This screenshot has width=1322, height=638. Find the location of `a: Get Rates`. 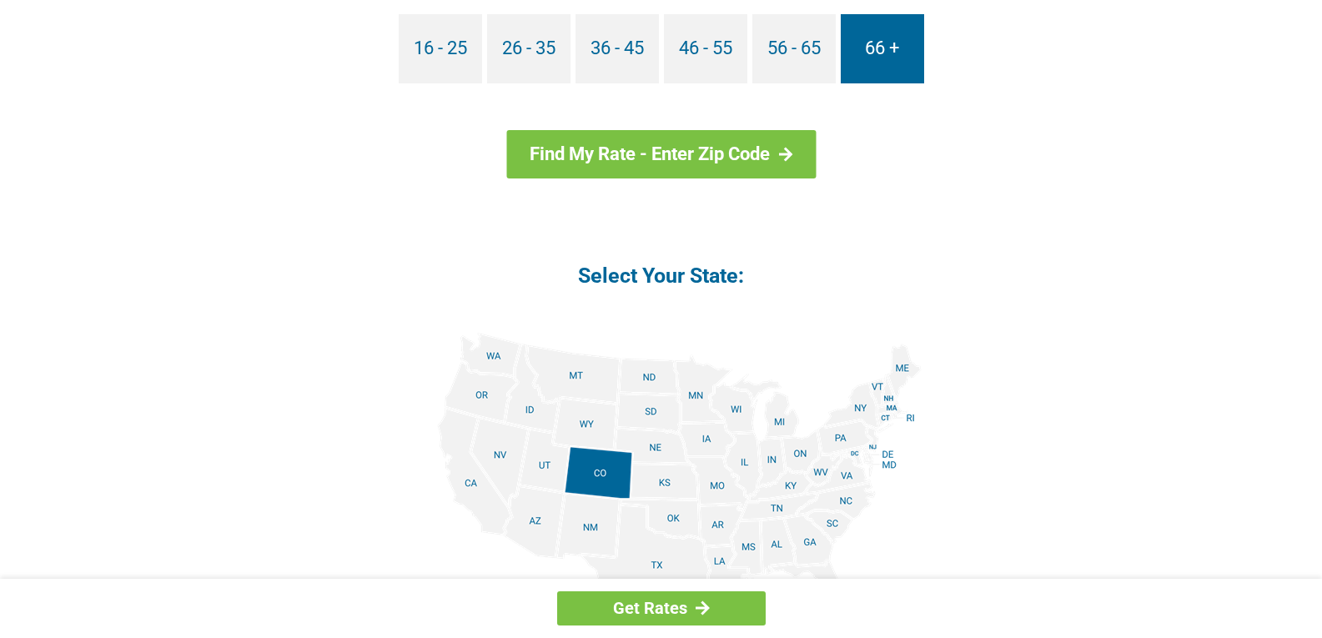

a: Get Rates is located at coordinates (661, 608).